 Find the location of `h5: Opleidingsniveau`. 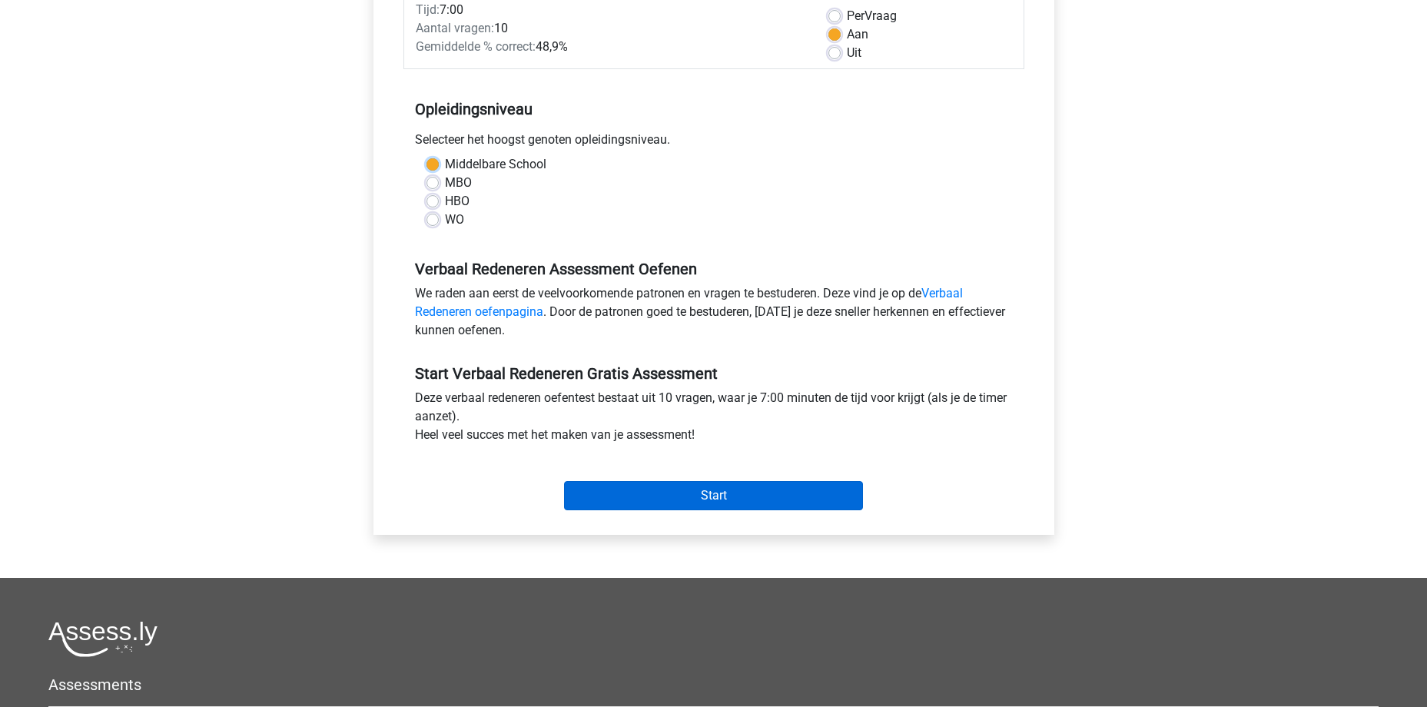

h5: Opleidingsniveau is located at coordinates (714, 109).